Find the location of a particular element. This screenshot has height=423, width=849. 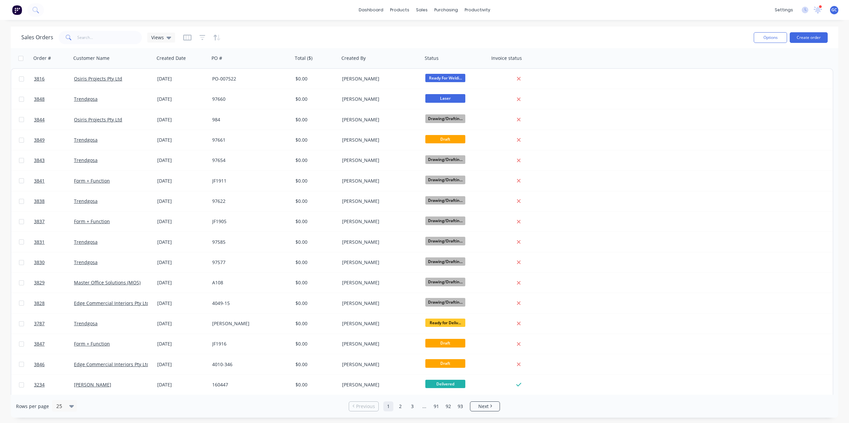

span: Views is located at coordinates (157, 37).